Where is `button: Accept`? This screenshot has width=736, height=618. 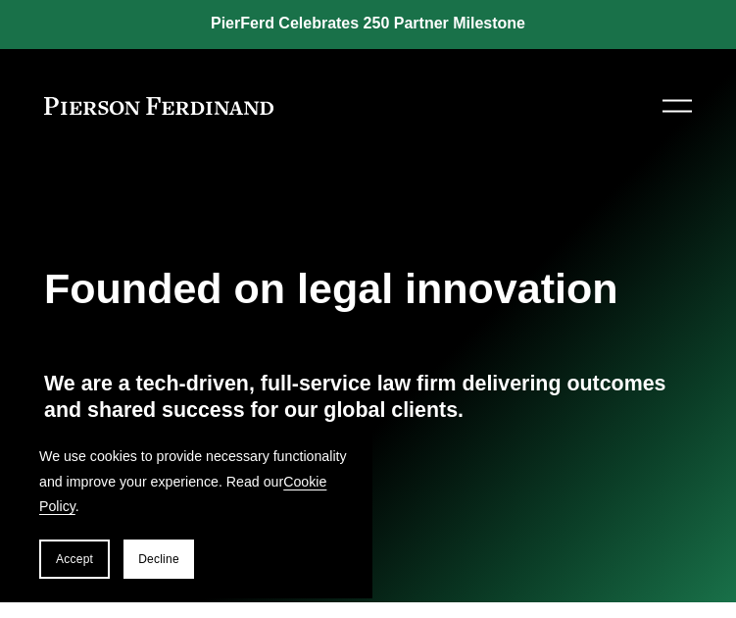
button: Accept is located at coordinates (75, 559).